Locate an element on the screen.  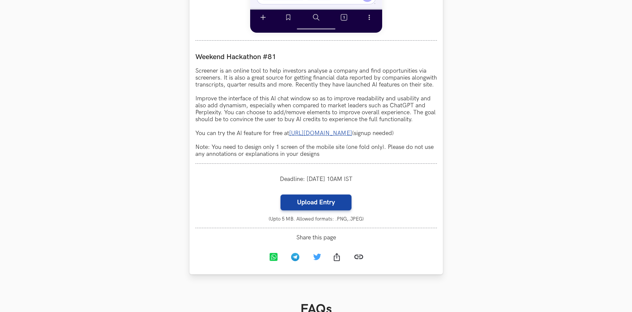
p: Screener is an online tool to help investors analyse a company and find opportunities via screene... is located at coordinates (316, 112).